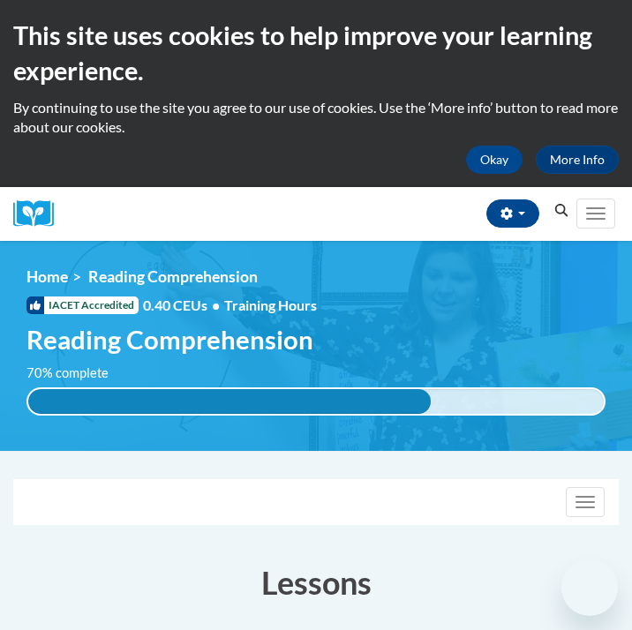 The image size is (632, 630). What do you see at coordinates (270, 305) in the screenshot?
I see `span: Training Hours` at bounding box center [270, 305].